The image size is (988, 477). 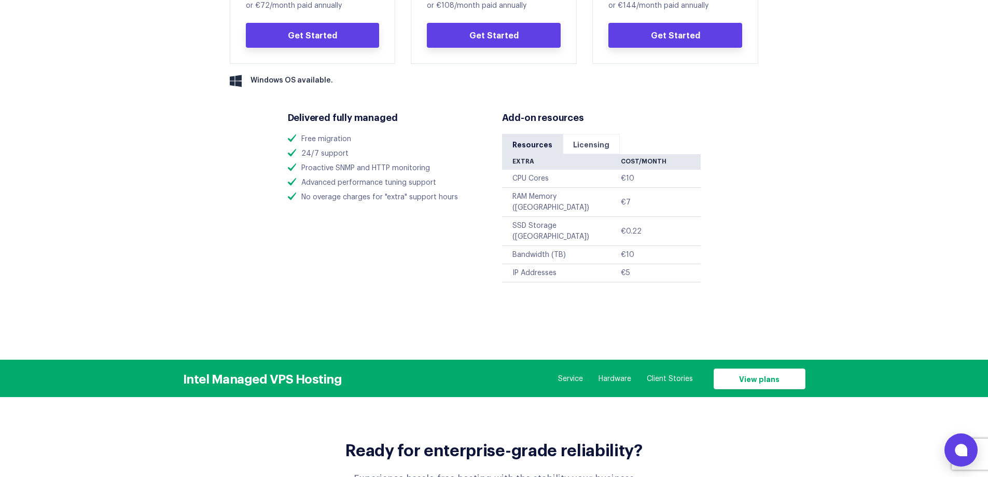 I want to click on a: Licensing, so click(x=591, y=144).